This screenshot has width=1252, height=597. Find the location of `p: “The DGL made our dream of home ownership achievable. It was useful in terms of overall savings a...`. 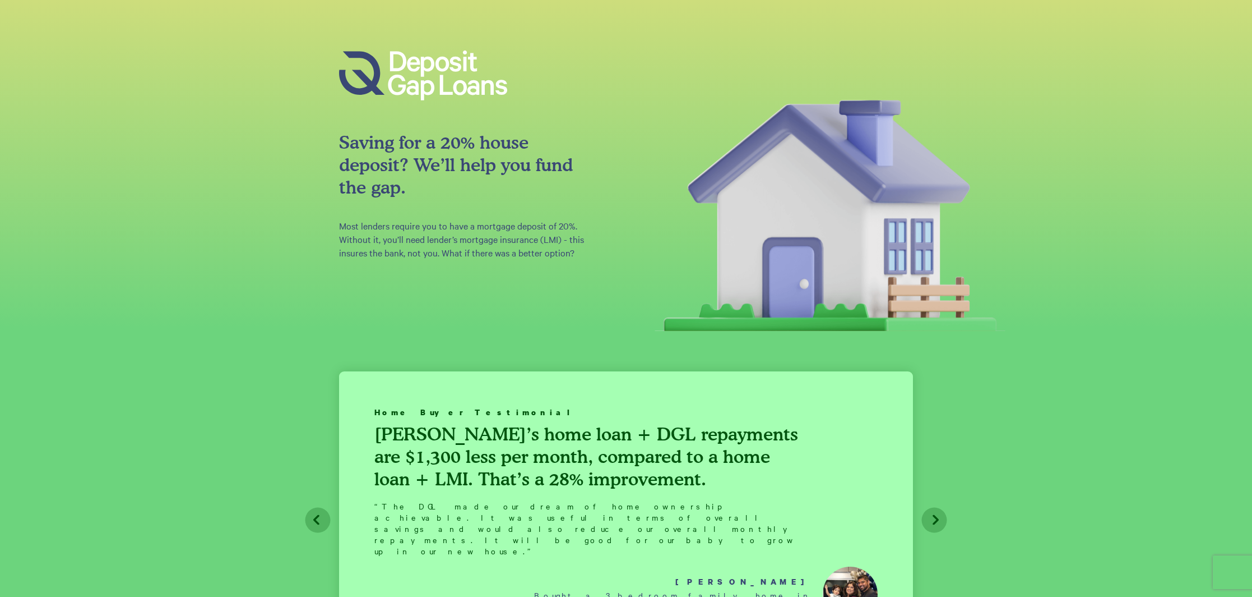

p: “The DGL made our dream of home ownership achievable. It was useful in terms of overall savings a... is located at coordinates (590, 528).